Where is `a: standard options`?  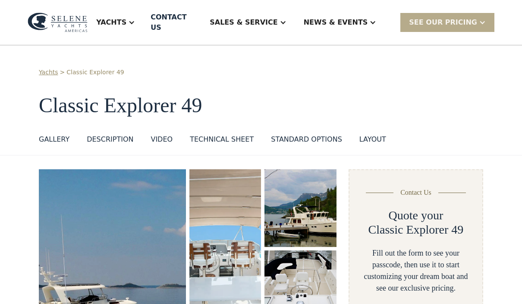 a: standard options is located at coordinates (306, 141).